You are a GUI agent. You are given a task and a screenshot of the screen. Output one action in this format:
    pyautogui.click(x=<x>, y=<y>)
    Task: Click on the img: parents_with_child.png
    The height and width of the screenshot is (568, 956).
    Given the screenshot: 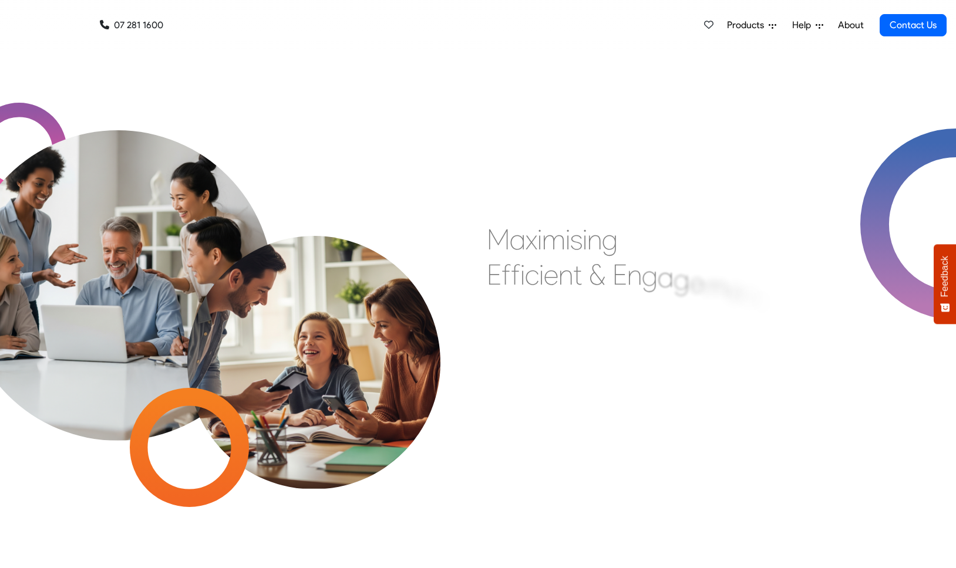 What is the action you would take?
    pyautogui.click(x=314, y=331)
    